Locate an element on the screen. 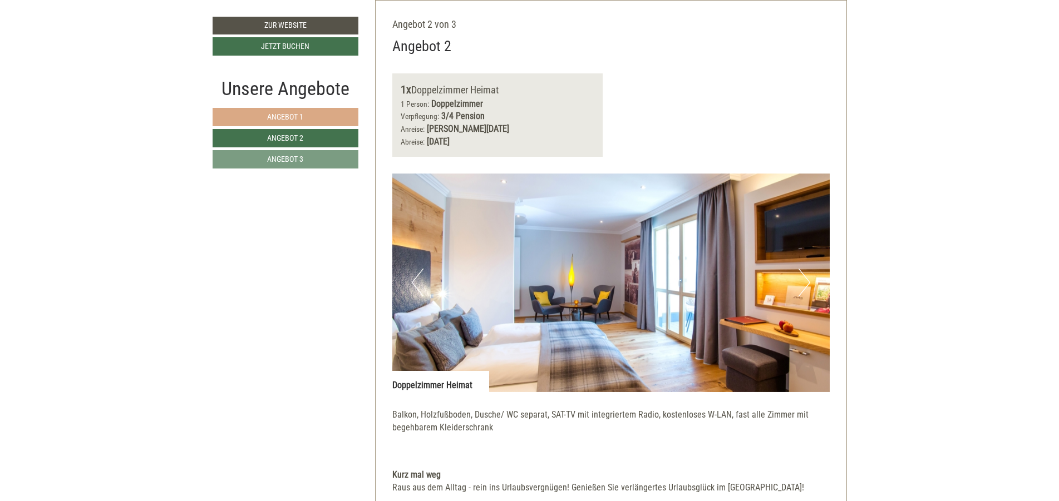  b: Doppelzimmer is located at coordinates (457, 104).